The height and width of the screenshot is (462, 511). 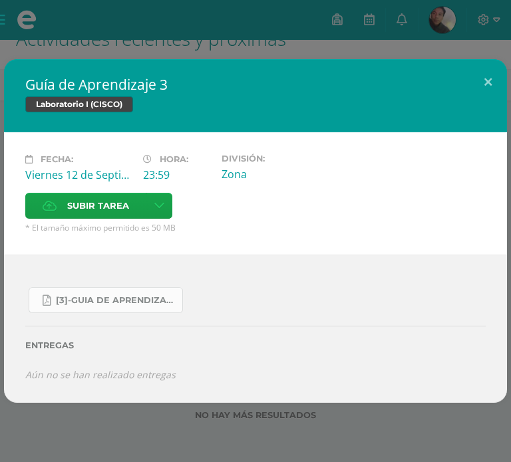 What do you see at coordinates (79, 104) in the screenshot?
I see `span: Laboratorio I (CISCO)` at bounding box center [79, 104].